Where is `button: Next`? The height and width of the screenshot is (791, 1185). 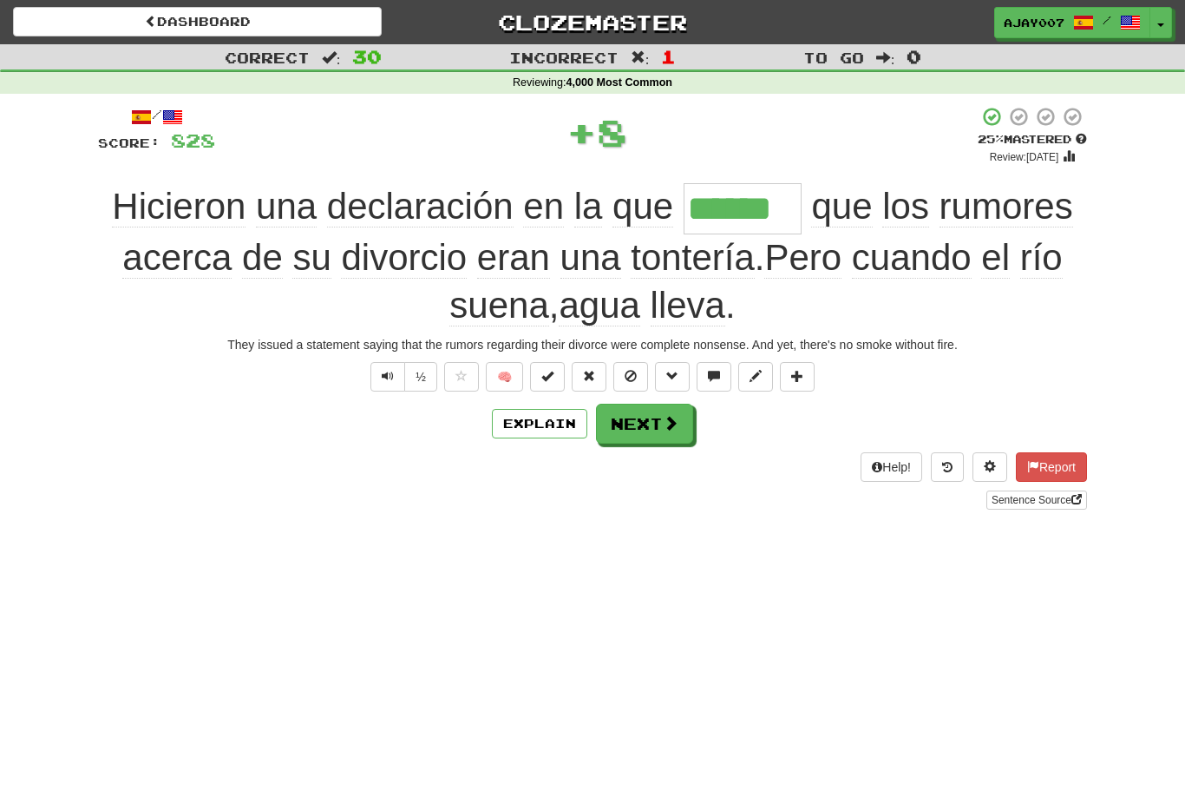 button: Next is located at coordinates (645, 423).